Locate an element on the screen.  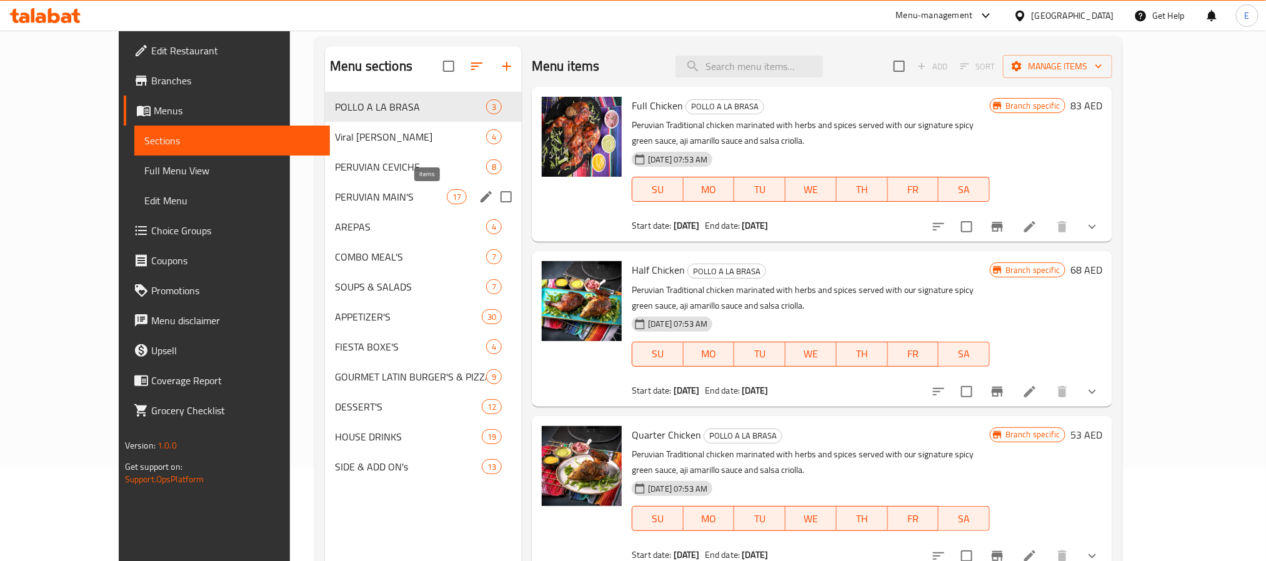
span: E is located at coordinates (1247, 16).